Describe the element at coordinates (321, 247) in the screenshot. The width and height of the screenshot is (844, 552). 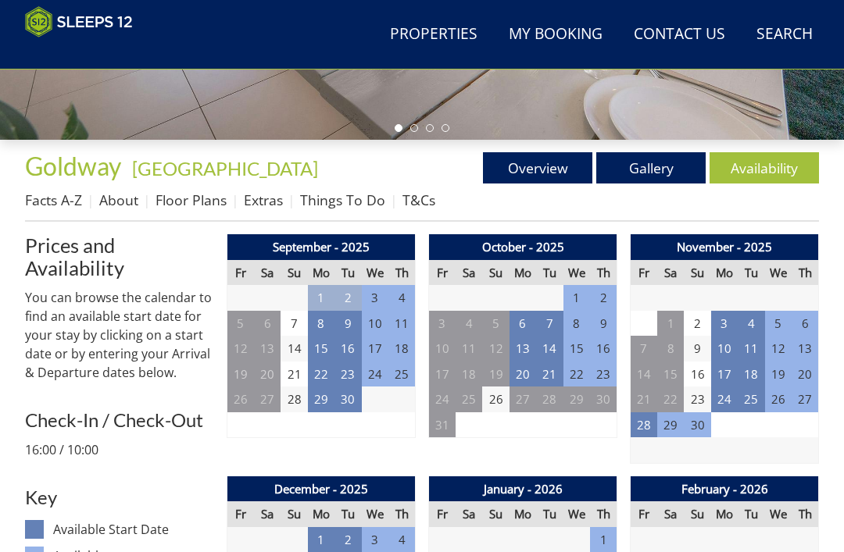
I see `th: September - 2025` at that location.